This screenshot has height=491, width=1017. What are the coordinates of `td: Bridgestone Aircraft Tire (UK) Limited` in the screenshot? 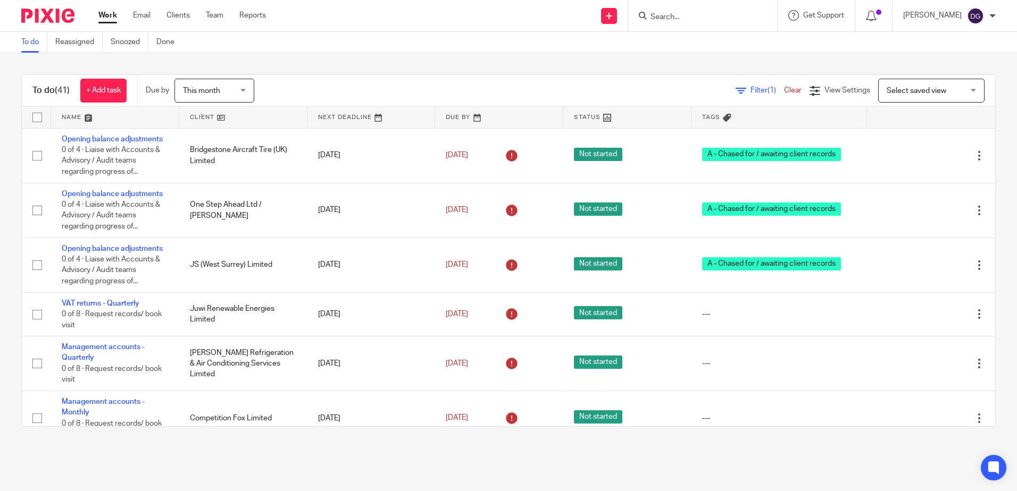 It's located at (243, 155).